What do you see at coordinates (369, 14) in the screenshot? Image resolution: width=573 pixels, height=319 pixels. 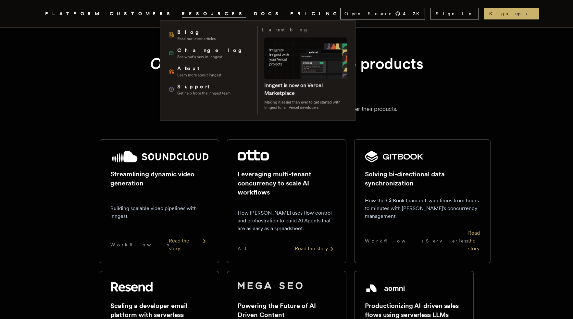 I see `span: Open Source` at bounding box center [369, 14].